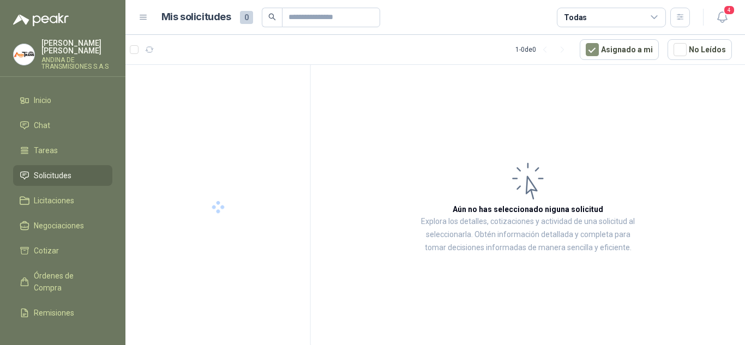 The height and width of the screenshot is (345, 745). Describe the element at coordinates (63, 151) in the screenshot. I see `a: Tareas` at that location.